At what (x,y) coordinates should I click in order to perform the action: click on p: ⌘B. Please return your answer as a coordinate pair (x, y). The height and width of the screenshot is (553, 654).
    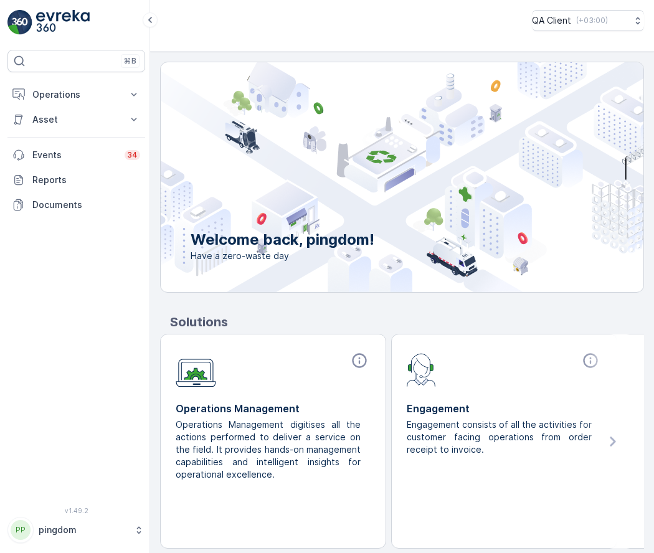
    Looking at the image, I should click on (130, 61).